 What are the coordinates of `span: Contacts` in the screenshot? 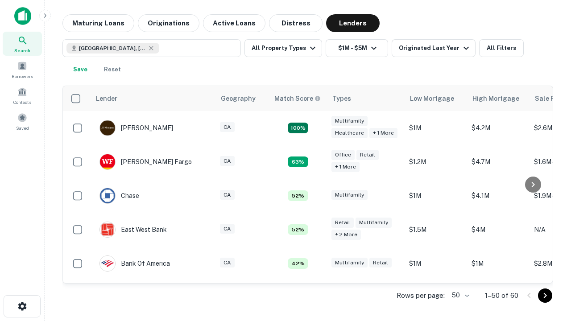 It's located at (22, 102).